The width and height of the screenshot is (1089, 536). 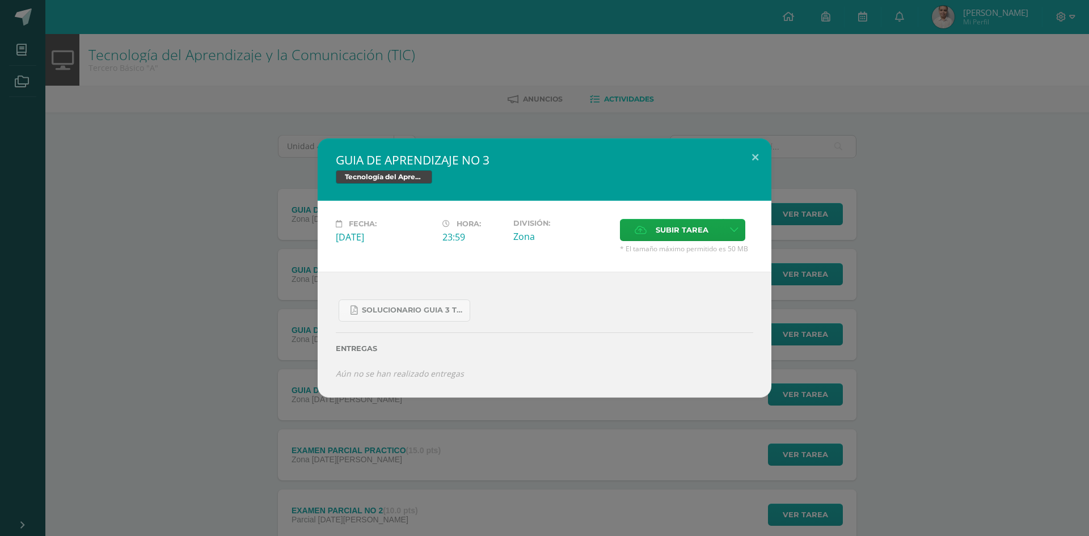 I want to click on span: Fecha:, so click(x=363, y=224).